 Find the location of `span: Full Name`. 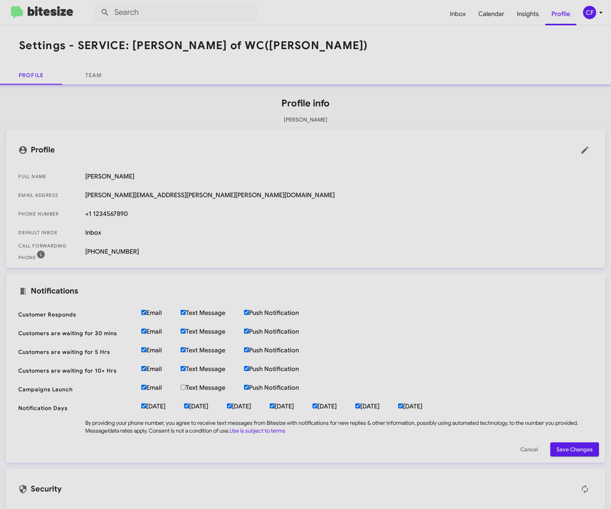

span: Full Name is located at coordinates (49, 176).